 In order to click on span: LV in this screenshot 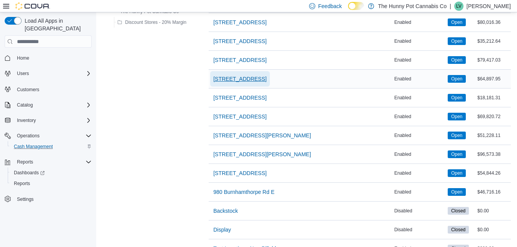, I will do `click(459, 6)`.